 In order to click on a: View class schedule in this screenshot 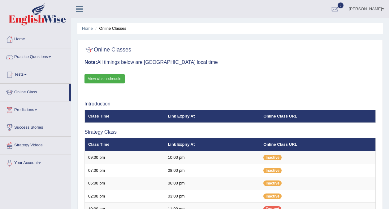, I will do `click(105, 79)`.